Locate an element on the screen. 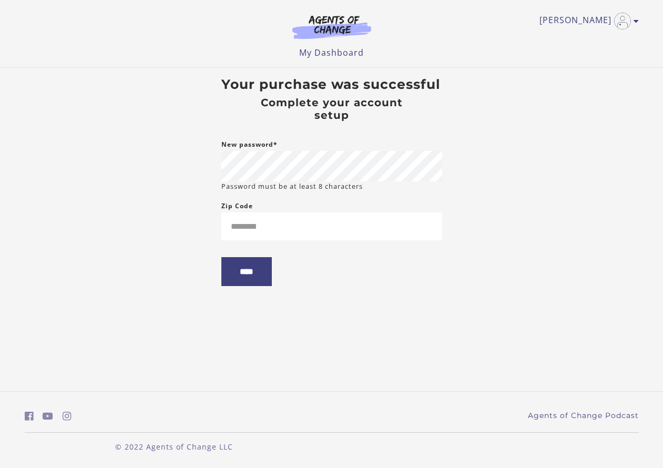  i: https://www.instagram.com/agentsofchangeprep/ (Open in a new window) is located at coordinates (67, 416).